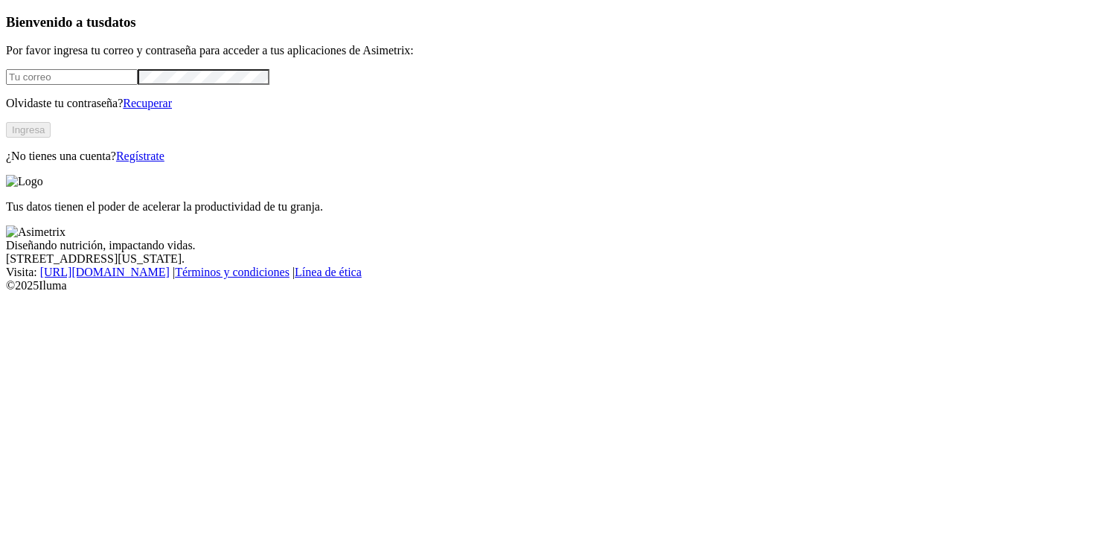 This screenshot has height=544, width=1103. Describe the element at coordinates (552, 272) in the screenshot. I see `div: Visita : | |` at that location.